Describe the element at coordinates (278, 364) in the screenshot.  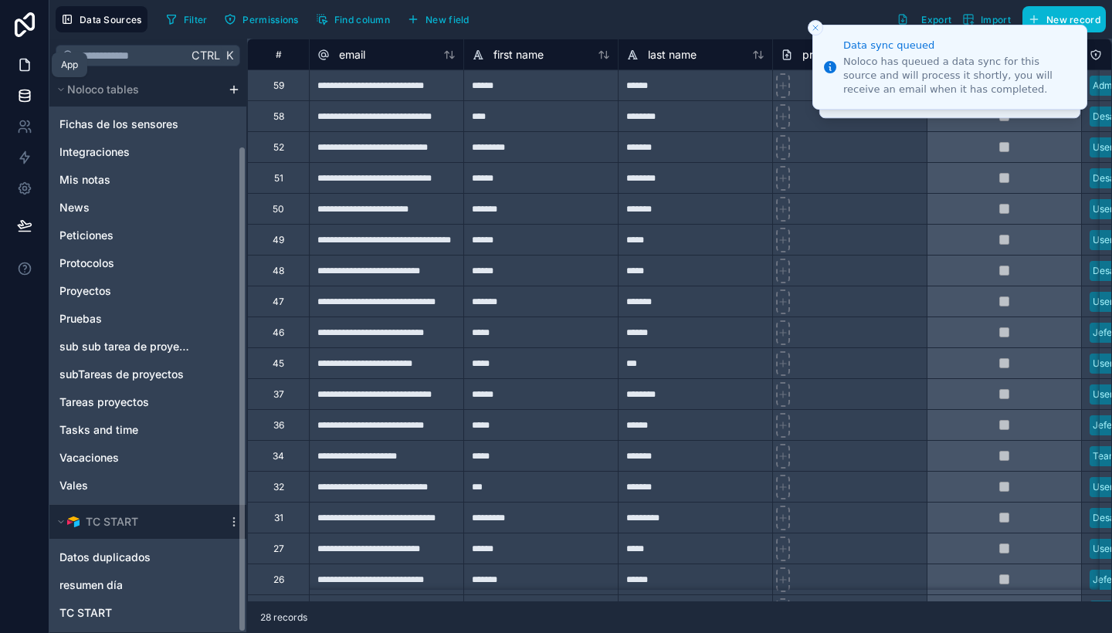
I see `div: 45` at that location.